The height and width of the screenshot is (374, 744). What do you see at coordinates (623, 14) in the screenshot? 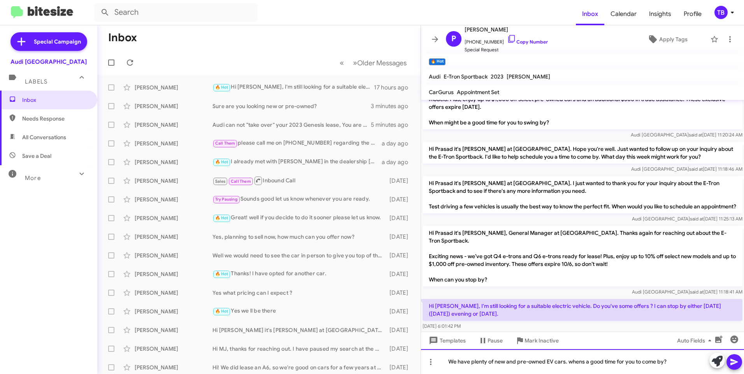
I see `span: Calendar` at bounding box center [623, 14].